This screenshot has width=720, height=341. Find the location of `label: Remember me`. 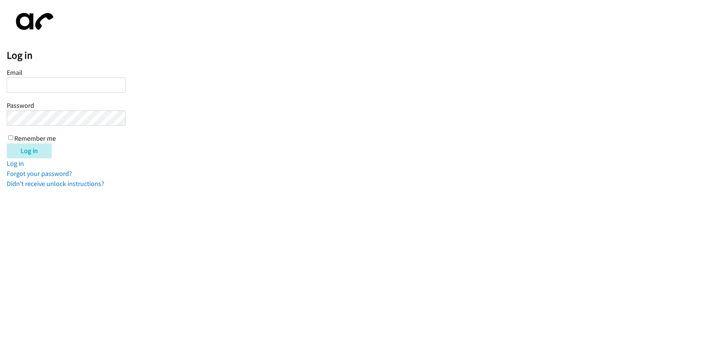

label: Remember me is located at coordinates (35, 138).